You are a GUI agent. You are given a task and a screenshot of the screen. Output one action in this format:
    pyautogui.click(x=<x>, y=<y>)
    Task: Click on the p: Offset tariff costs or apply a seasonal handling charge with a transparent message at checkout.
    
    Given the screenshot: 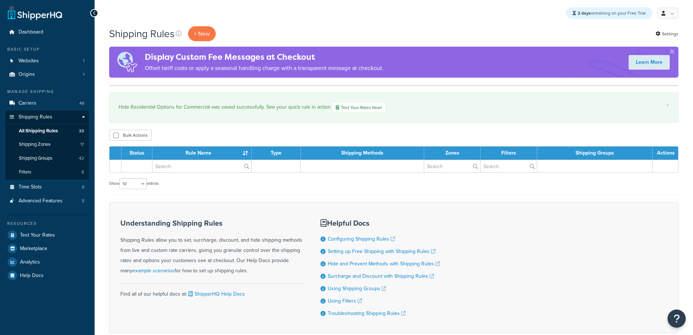 What is the action you would take?
    pyautogui.click(x=264, y=68)
    